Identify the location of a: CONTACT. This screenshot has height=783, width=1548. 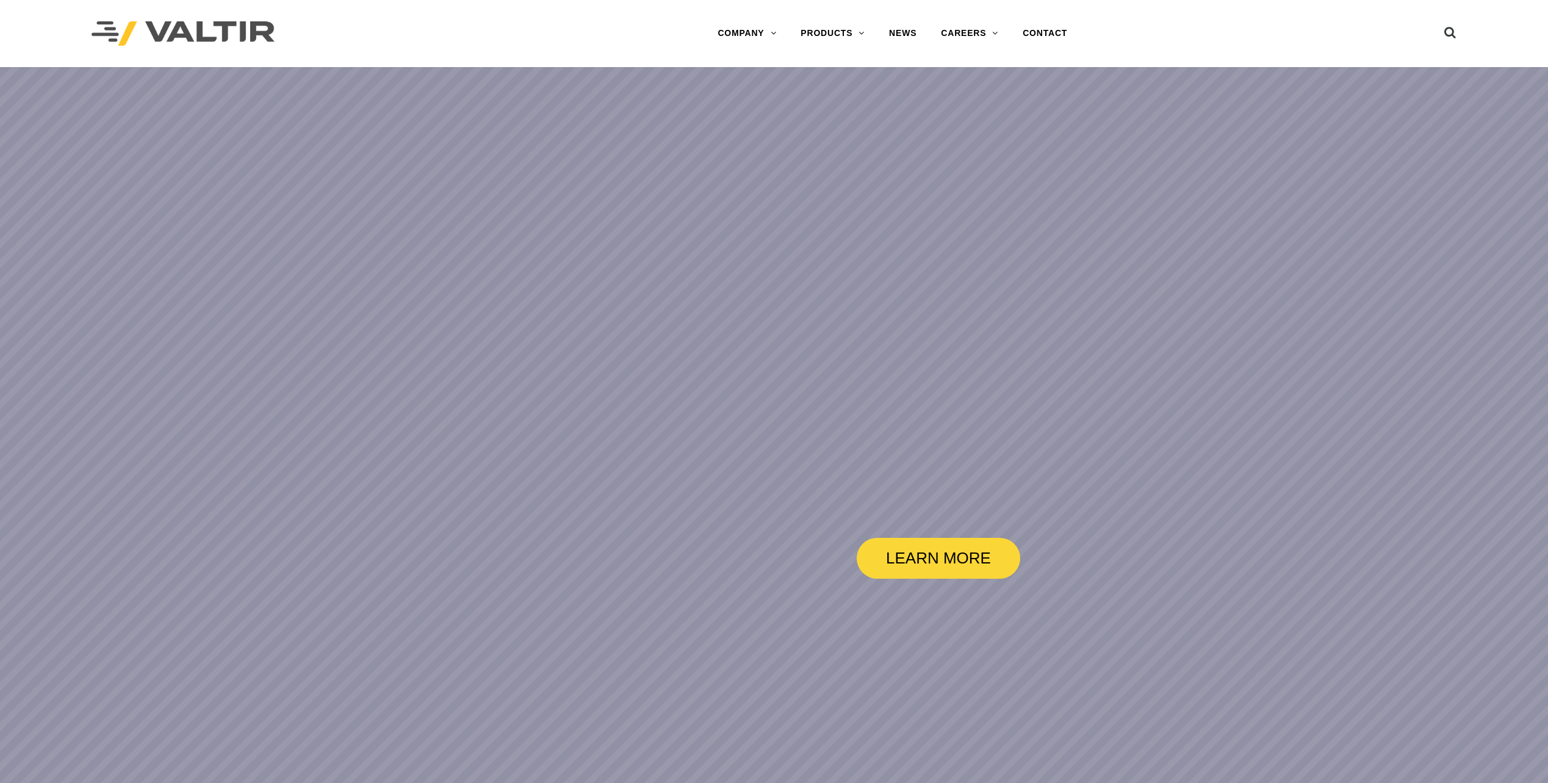
(1044, 34).